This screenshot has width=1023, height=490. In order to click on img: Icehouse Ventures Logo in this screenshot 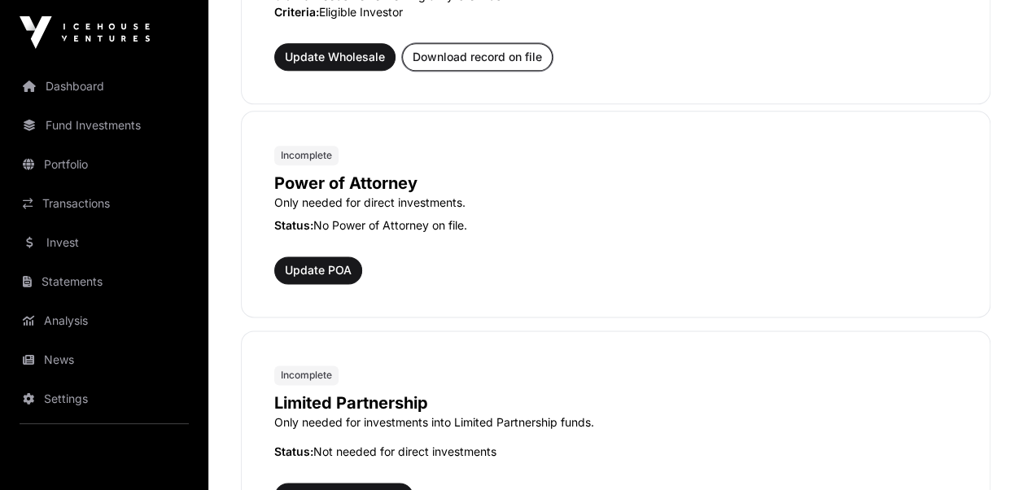, I will do `click(85, 33)`.